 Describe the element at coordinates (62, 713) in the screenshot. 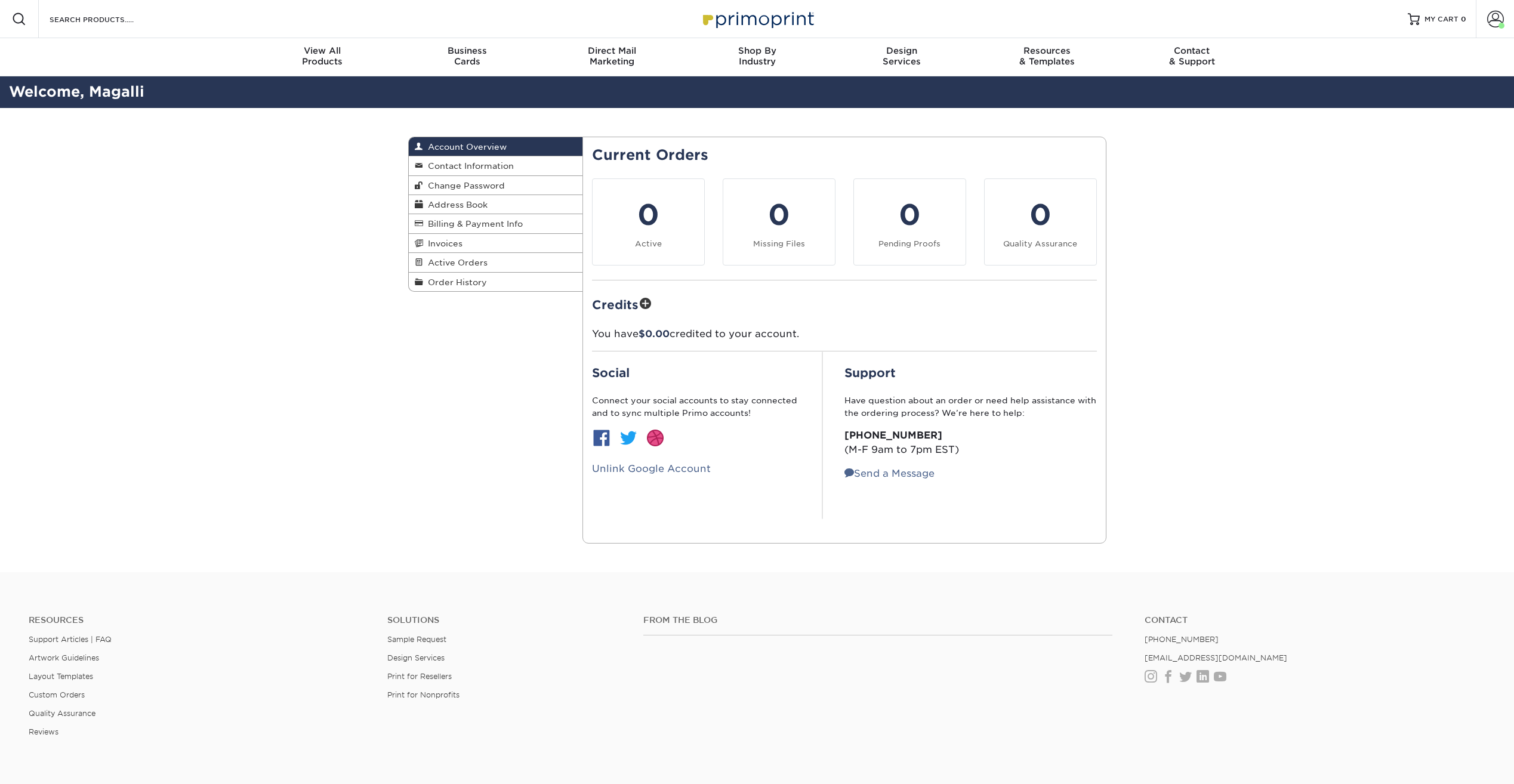

I see `a: Quality Assurance` at that location.